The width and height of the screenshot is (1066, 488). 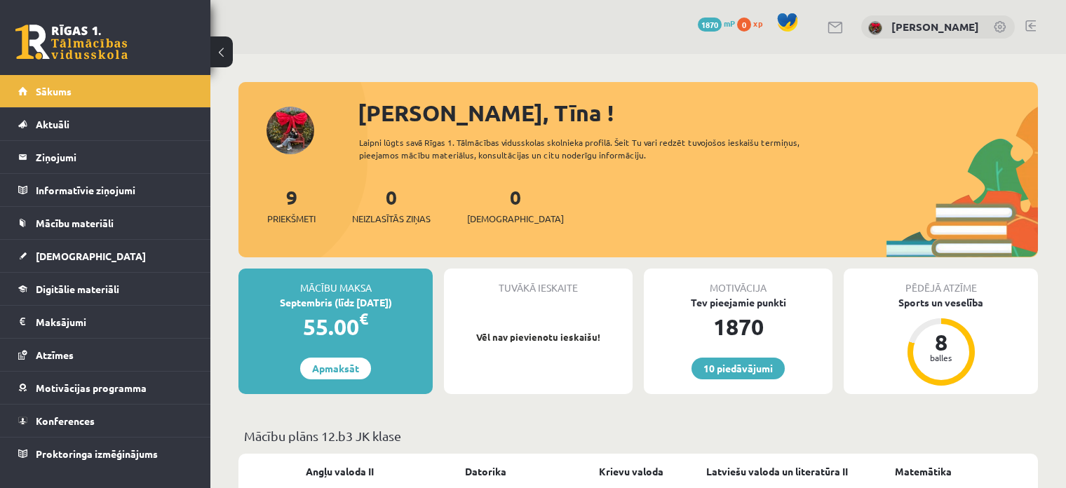 I want to click on a: Aktuāli, so click(x=105, y=124).